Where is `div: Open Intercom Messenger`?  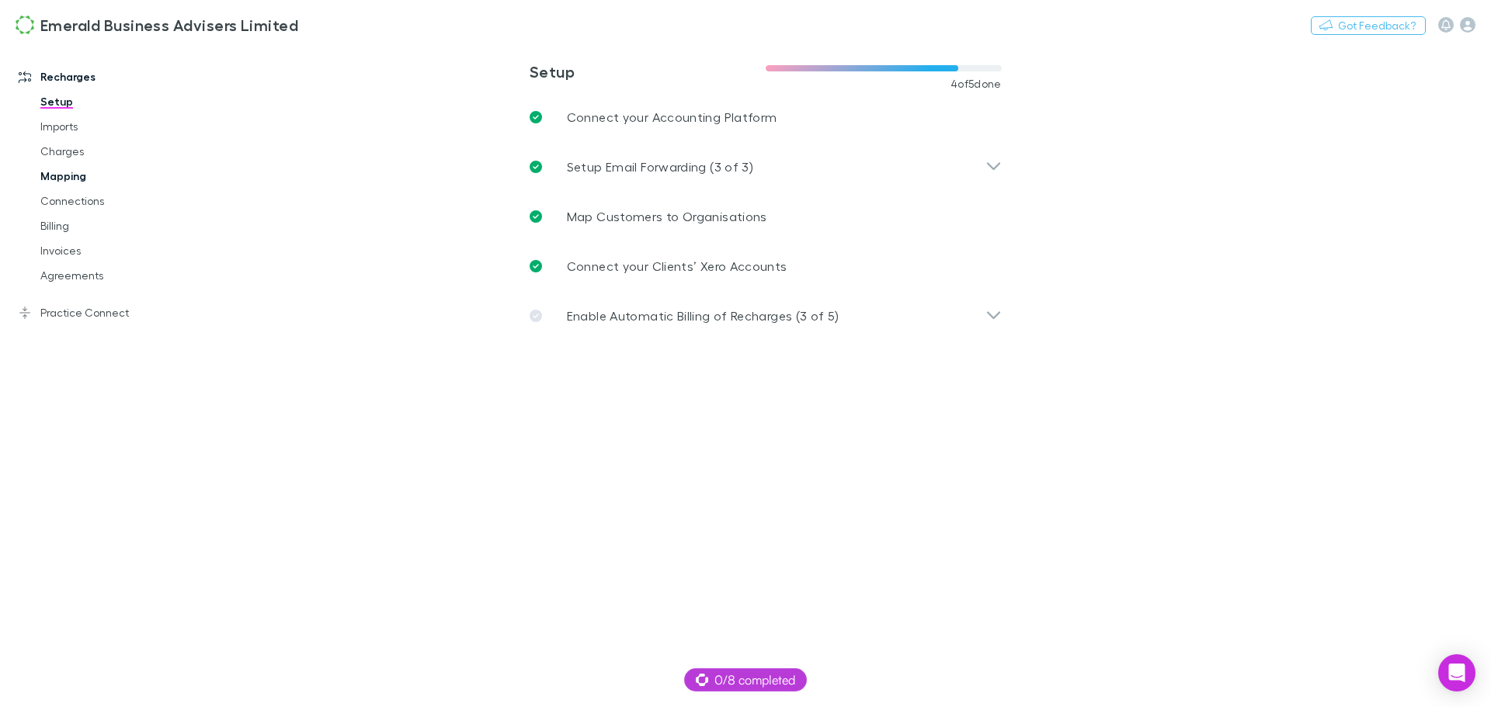 div: Open Intercom Messenger is located at coordinates (1456, 673).